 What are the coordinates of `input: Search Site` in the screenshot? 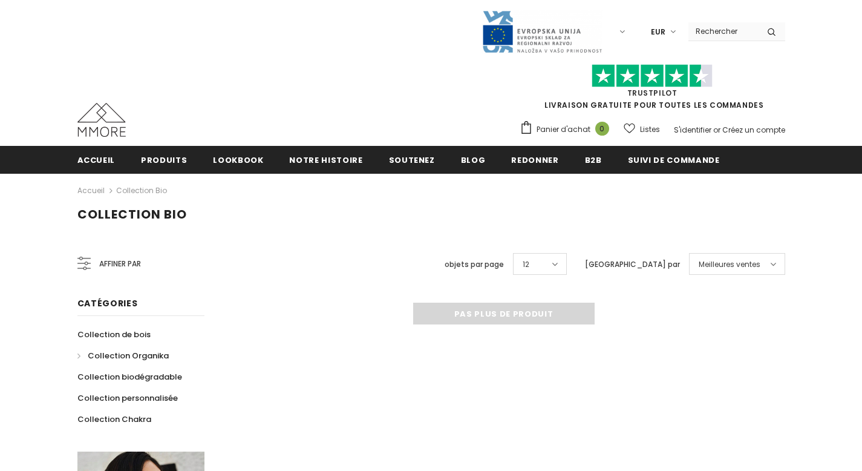 It's located at (723, 31).